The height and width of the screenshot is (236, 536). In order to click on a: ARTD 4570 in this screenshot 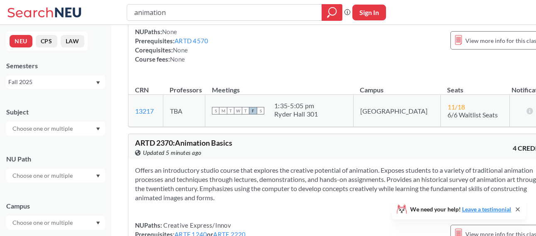, I will do `click(191, 41)`.